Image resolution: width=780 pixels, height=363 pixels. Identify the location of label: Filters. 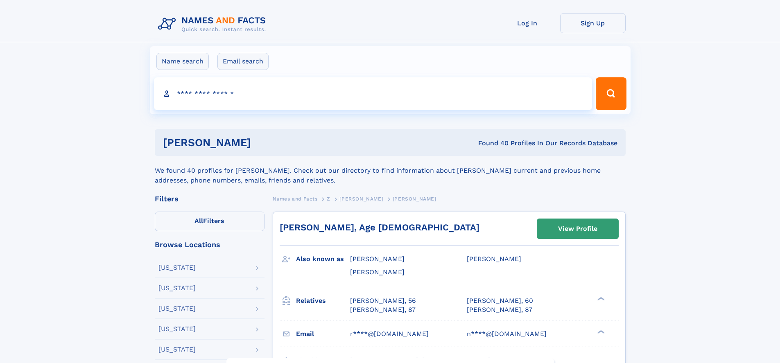
(210, 222).